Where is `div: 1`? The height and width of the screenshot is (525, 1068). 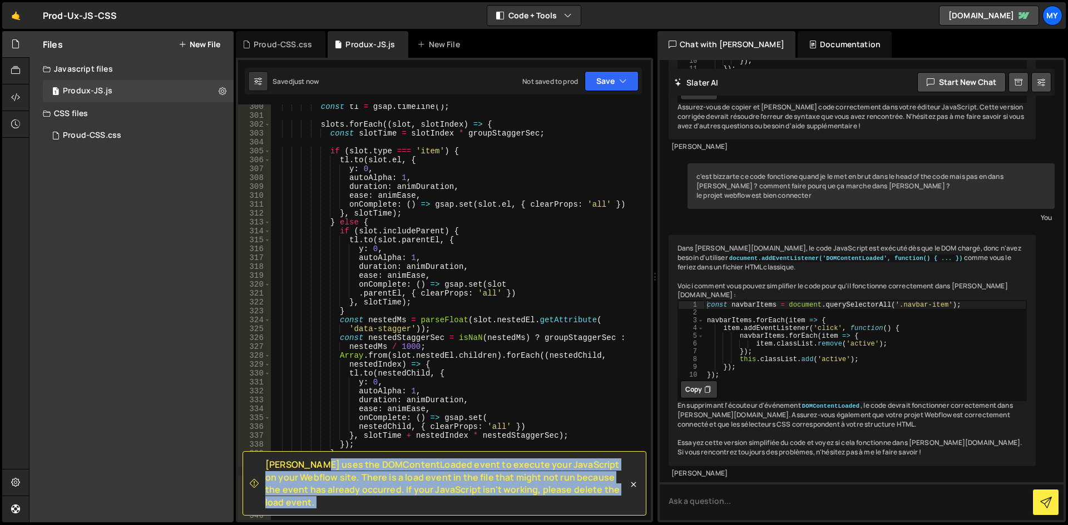 div: 1 is located at coordinates (691, 305).